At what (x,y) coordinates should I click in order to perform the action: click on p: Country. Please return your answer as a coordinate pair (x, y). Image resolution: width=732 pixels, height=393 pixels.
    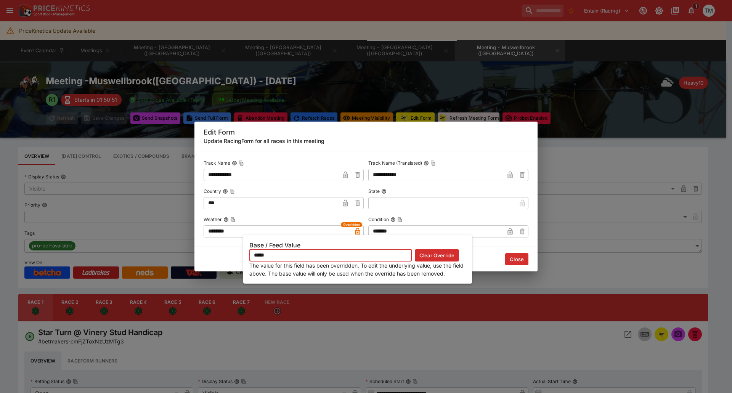
    Looking at the image, I should click on (212, 191).